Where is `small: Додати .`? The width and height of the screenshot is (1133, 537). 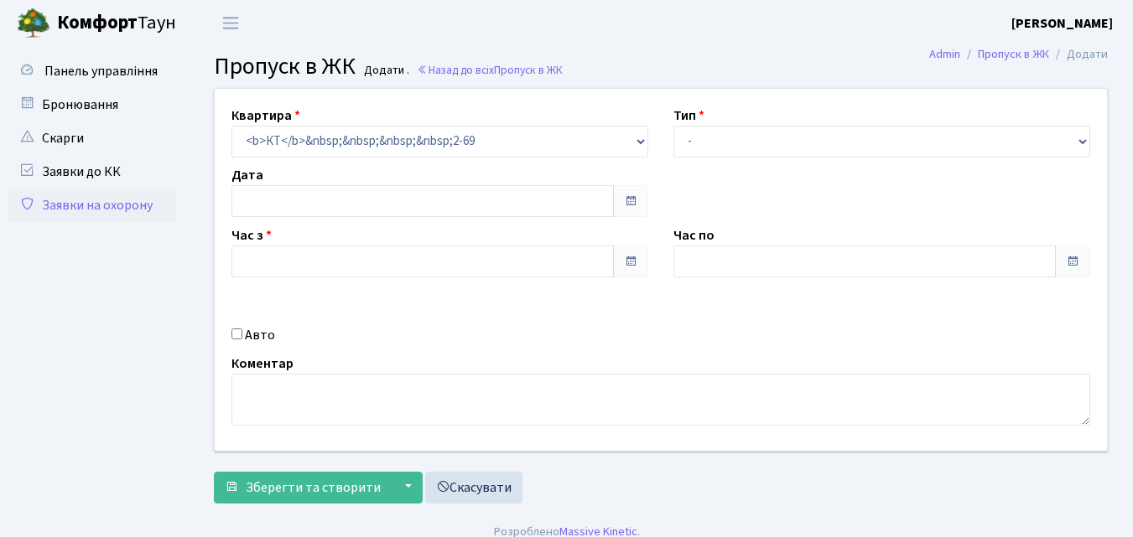 small: Додати . is located at coordinates (385, 70).